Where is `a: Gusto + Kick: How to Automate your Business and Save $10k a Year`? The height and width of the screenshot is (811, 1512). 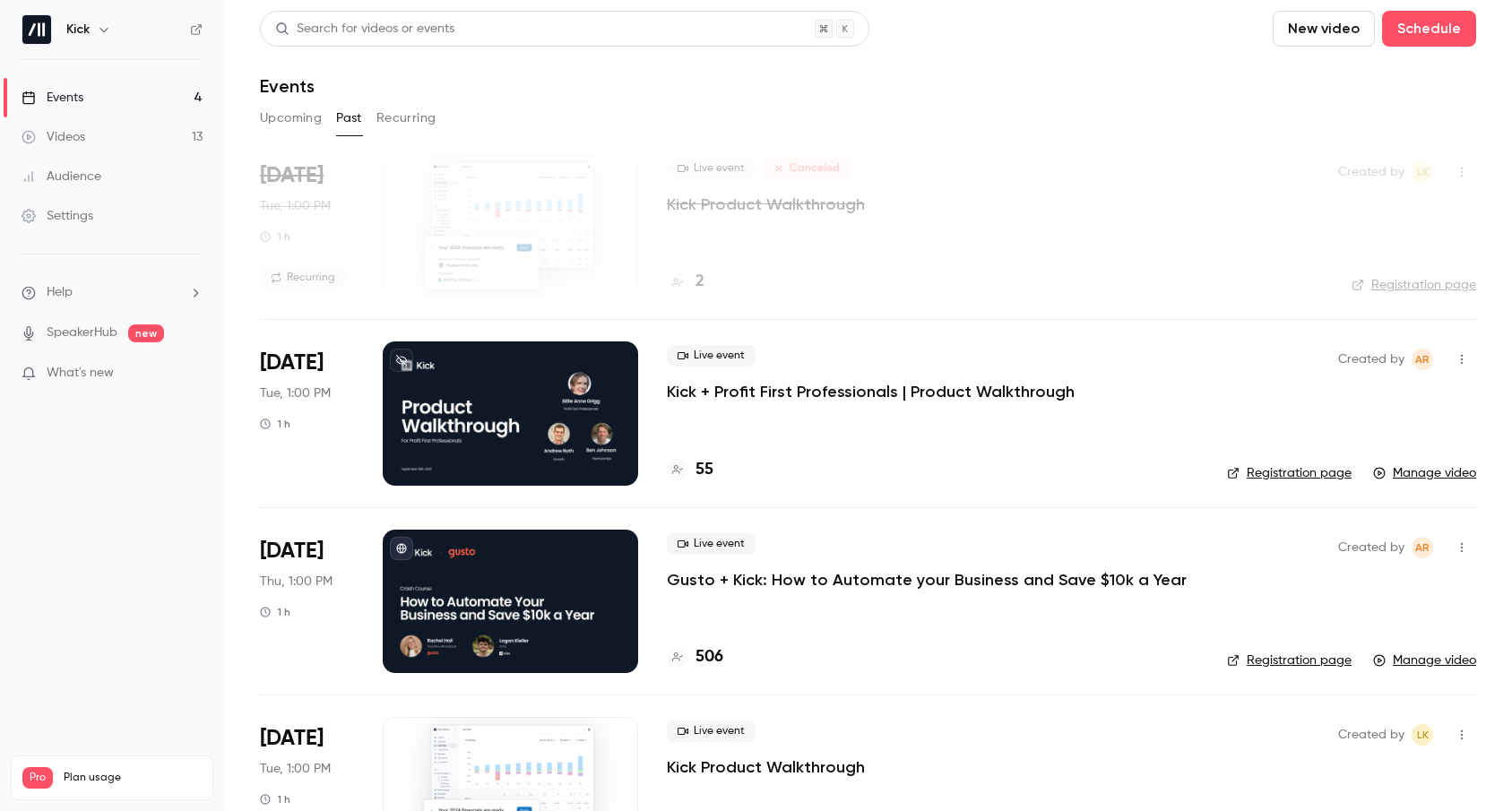
a: Gusto + Kick: How to Automate your Business and Save $10k a Year is located at coordinates (927, 580).